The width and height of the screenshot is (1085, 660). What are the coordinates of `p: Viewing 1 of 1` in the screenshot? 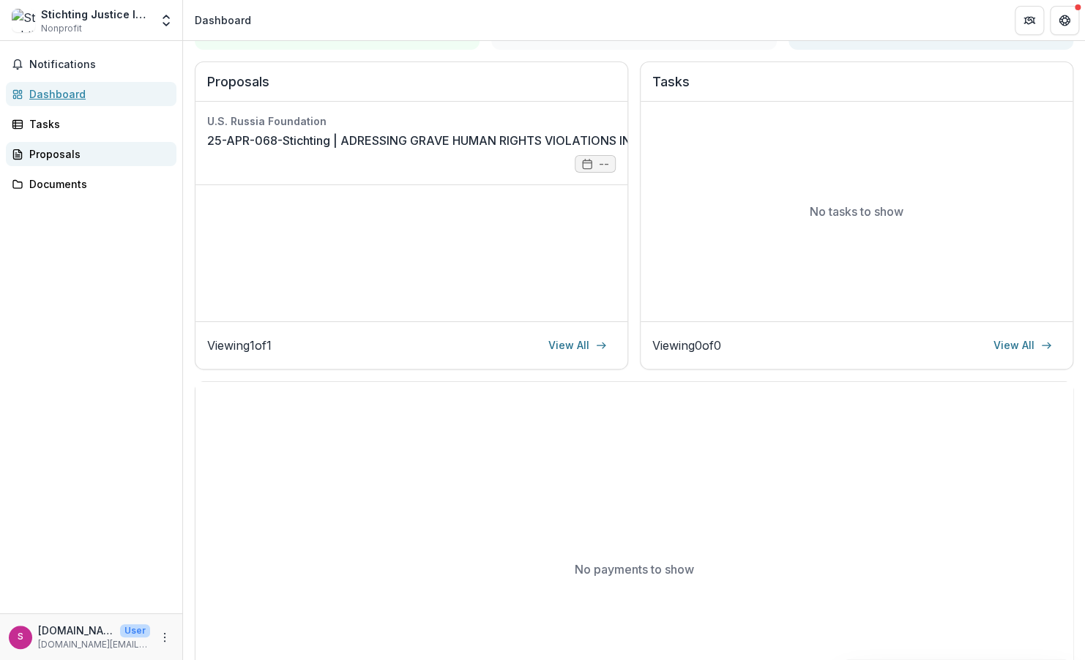 It's located at (239, 345).